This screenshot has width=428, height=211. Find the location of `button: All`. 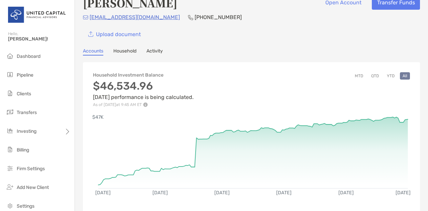

button: All is located at coordinates (405, 76).